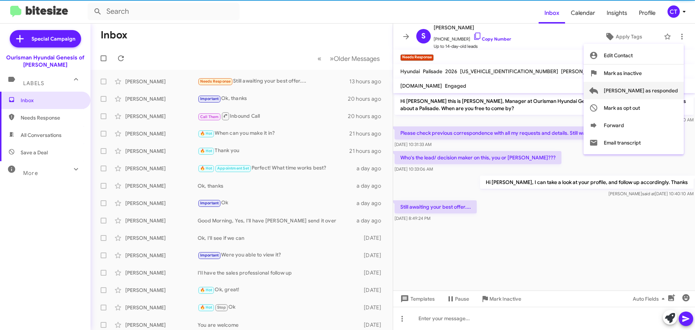 The height and width of the screenshot is (330, 695). What do you see at coordinates (634, 125) in the screenshot?
I see `button: Forward` at bounding box center [634, 125].